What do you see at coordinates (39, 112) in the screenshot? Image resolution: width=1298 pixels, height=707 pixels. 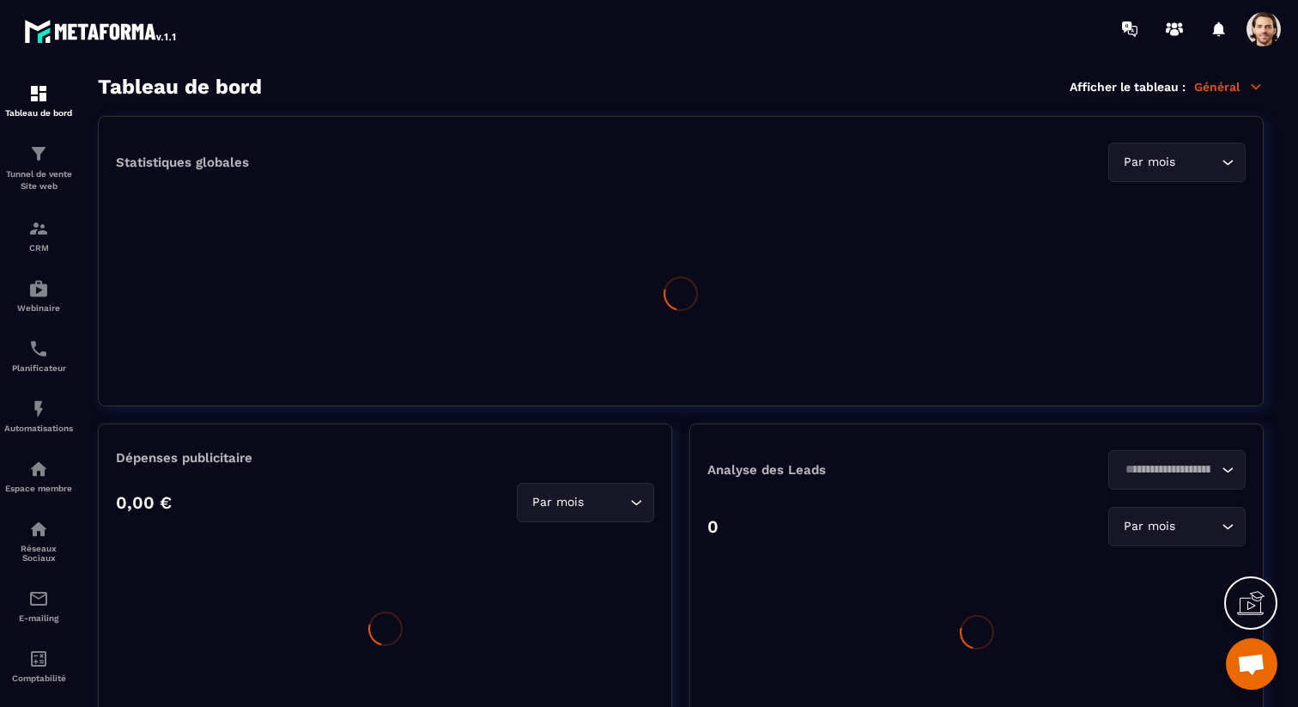 I see `p: Tableau de bord` at bounding box center [39, 112].